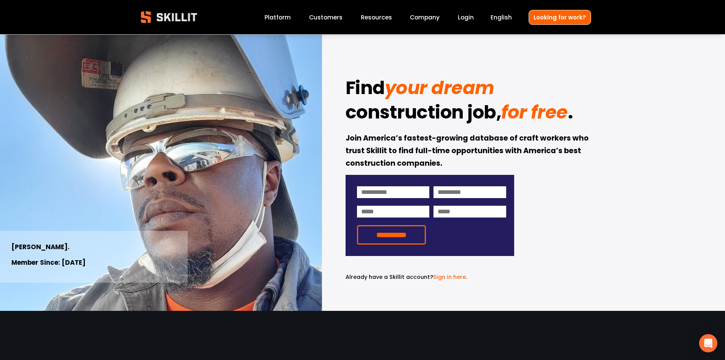 This screenshot has width=725, height=360. What do you see at coordinates (278, 17) in the screenshot?
I see `a: Platform` at bounding box center [278, 17].